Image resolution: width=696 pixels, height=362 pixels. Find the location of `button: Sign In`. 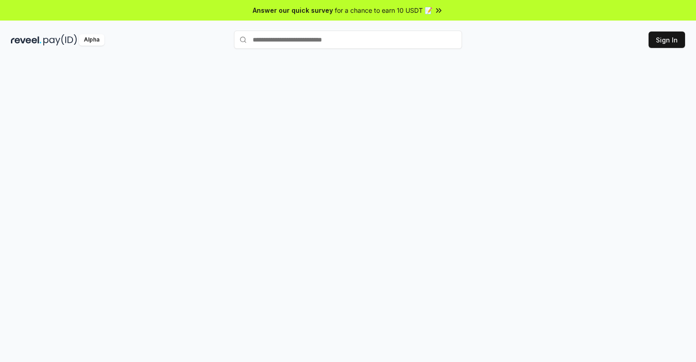

button: Sign In is located at coordinates (667, 40).